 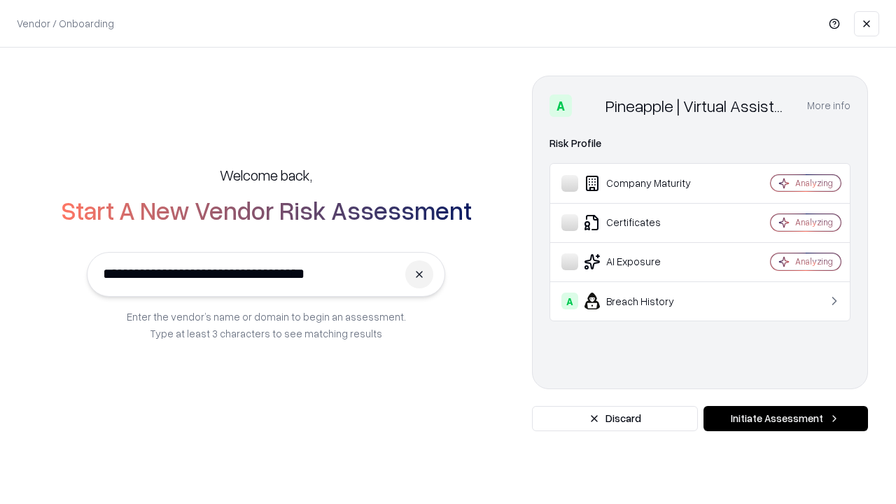 I want to click on div: Risk Profile, so click(x=700, y=143).